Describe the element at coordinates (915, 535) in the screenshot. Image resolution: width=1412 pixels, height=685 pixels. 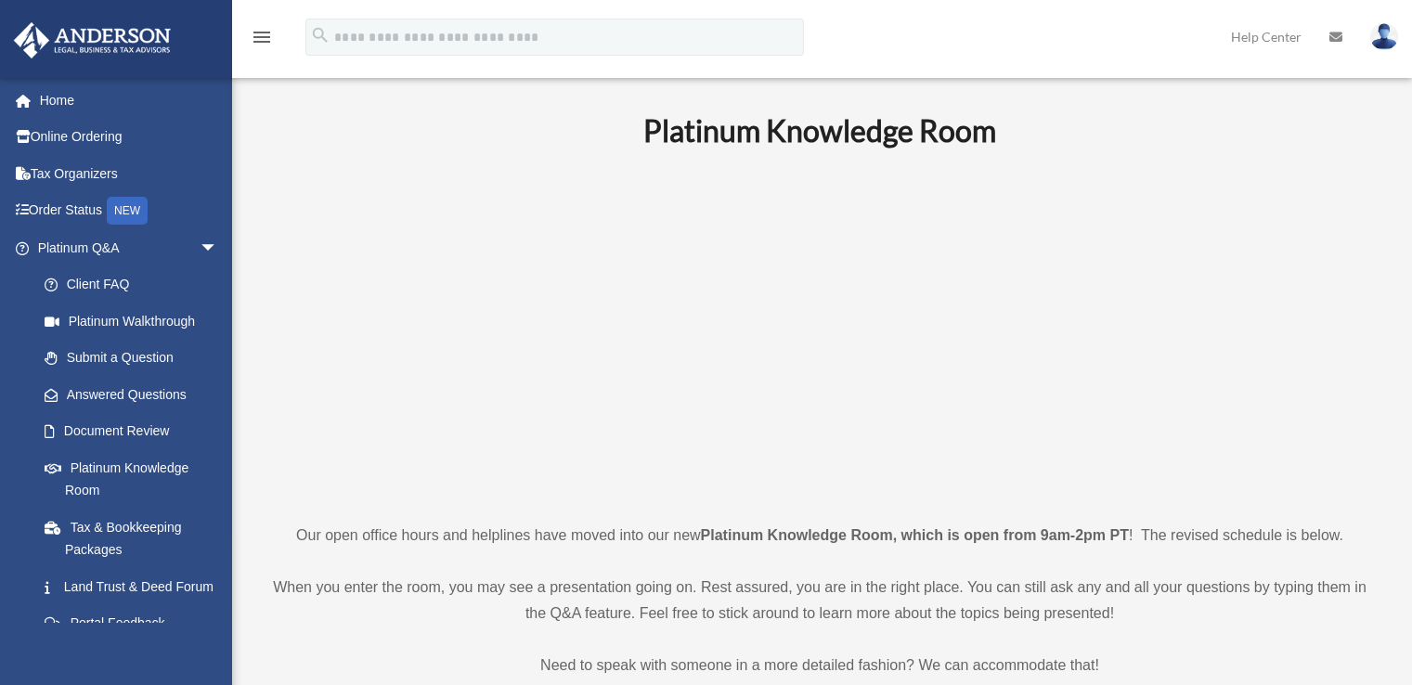
I see `strong: Platinum Knowledge Room, which is open from 9am-2pm PT` at that location.